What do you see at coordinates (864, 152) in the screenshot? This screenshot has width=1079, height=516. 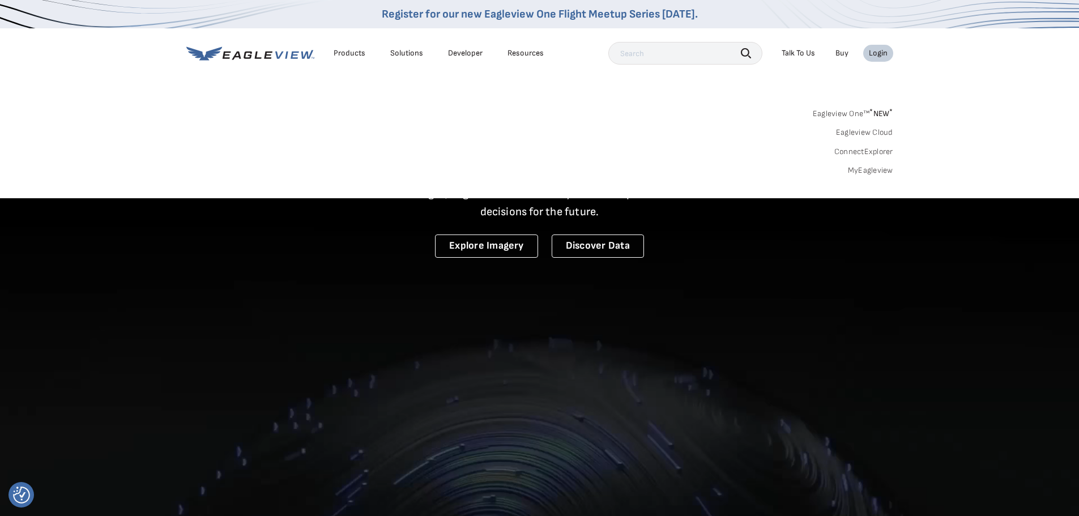 I see `a: ConnectExplorer` at bounding box center [864, 152].